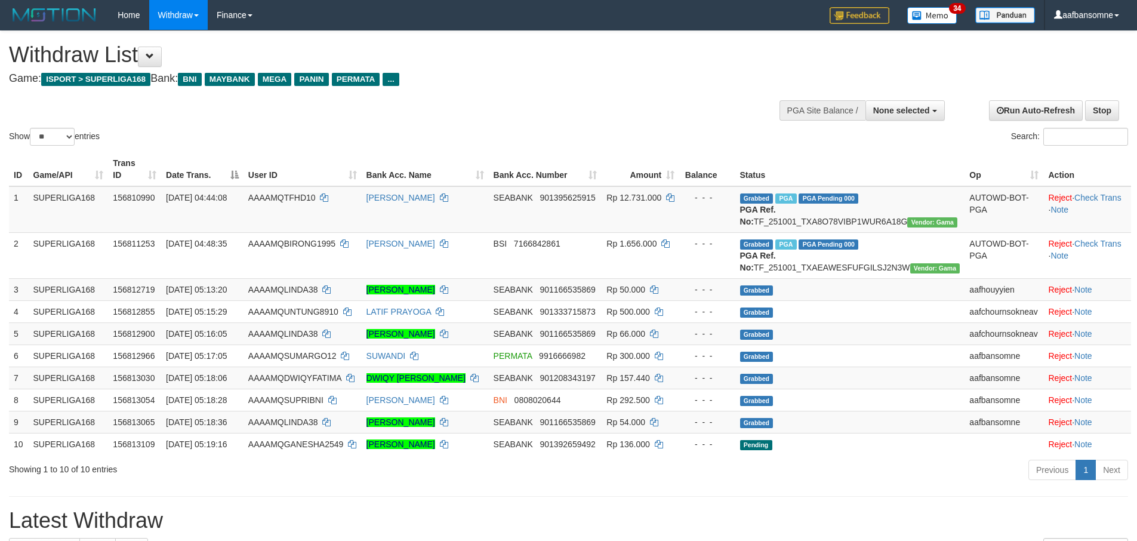 The image size is (1137, 541). I want to click on span: AAAAMQLINDA38, so click(283, 334).